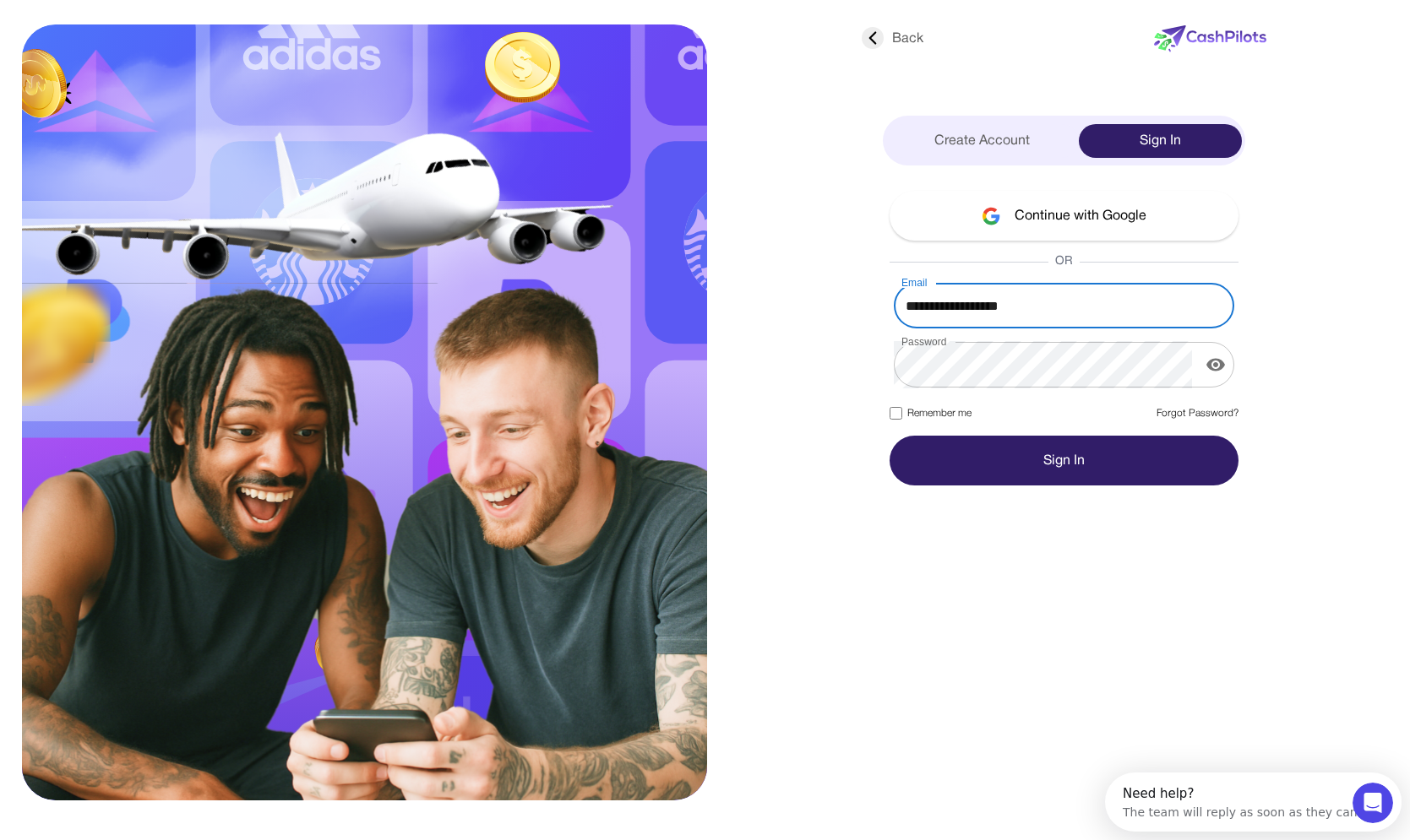 This screenshot has width=1410, height=840. Describe the element at coordinates (1064, 460) in the screenshot. I see `button: Sign In` at that location.